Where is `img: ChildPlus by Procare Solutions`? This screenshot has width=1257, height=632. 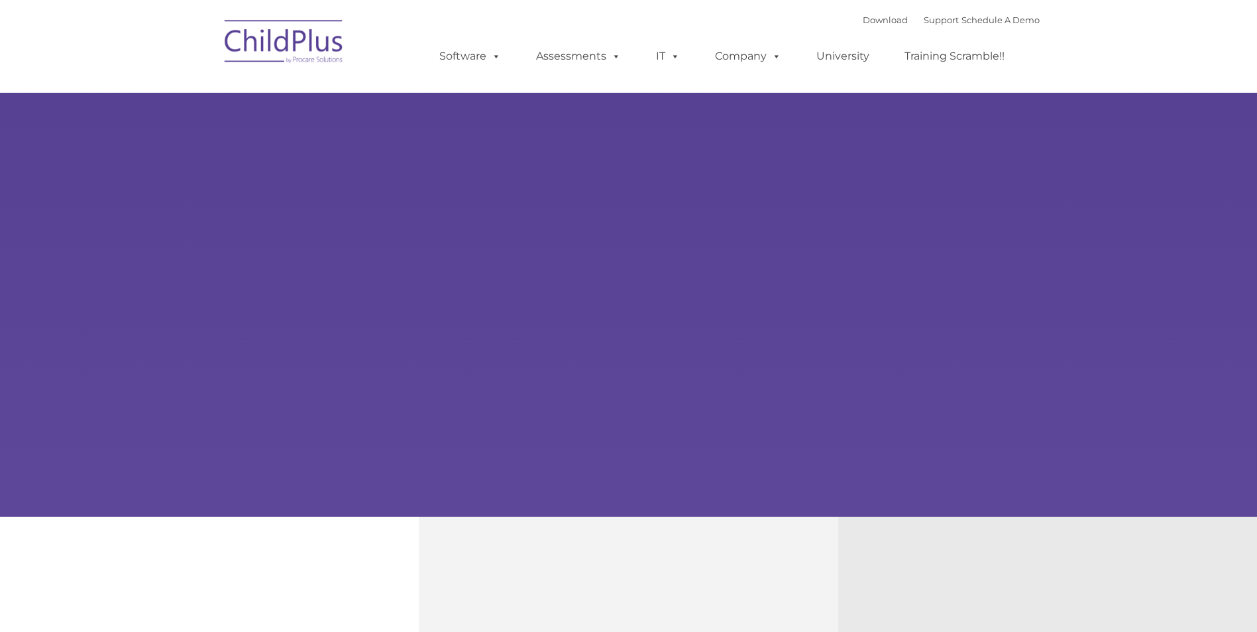
img: ChildPlus by Procare Solutions is located at coordinates (284, 44).